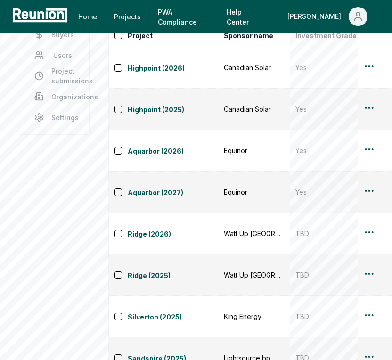 This screenshot has height=360, width=392. I want to click on a: Home, so click(88, 16).